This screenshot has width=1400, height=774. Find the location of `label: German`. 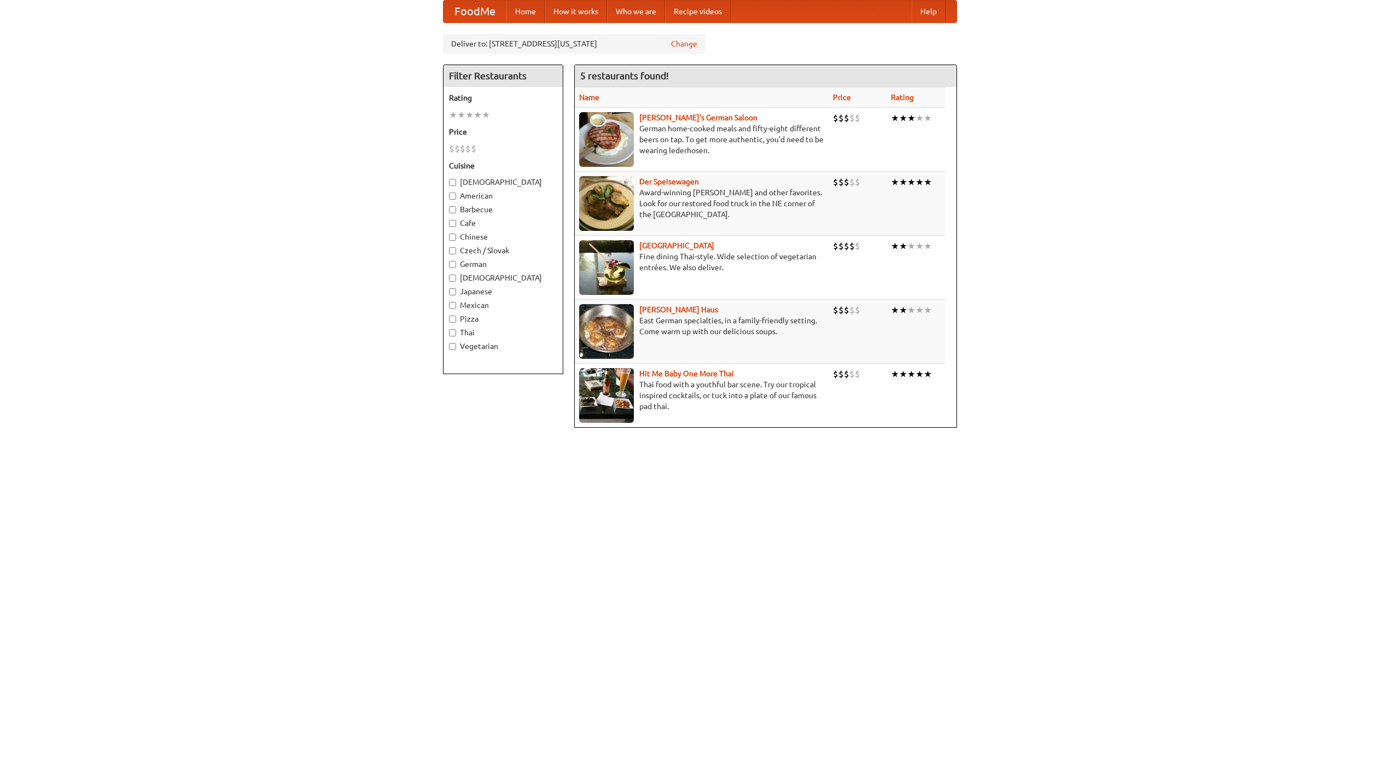

label: German is located at coordinates (503, 264).